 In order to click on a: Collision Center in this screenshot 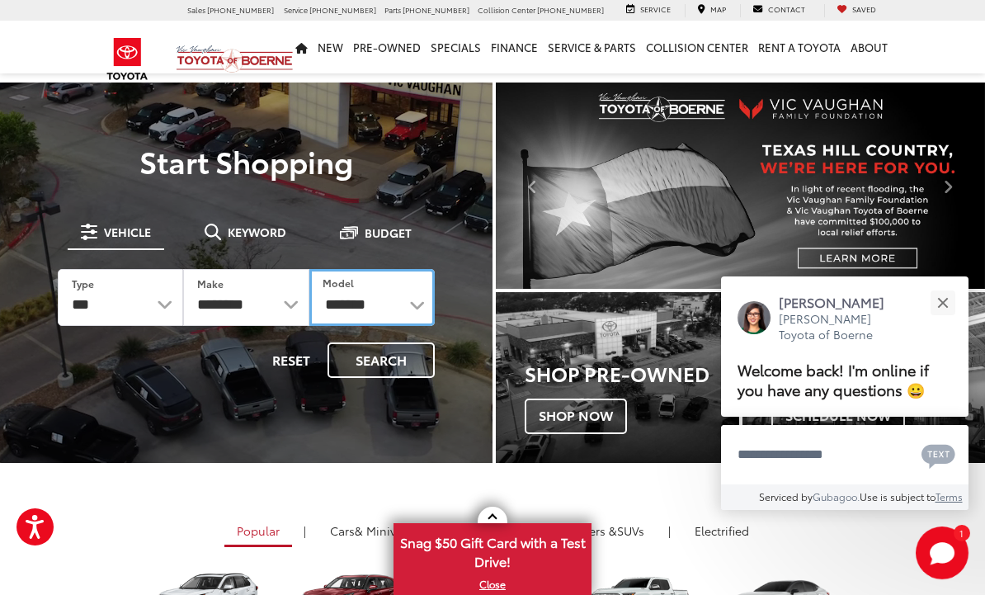, I will do `click(697, 47)`.